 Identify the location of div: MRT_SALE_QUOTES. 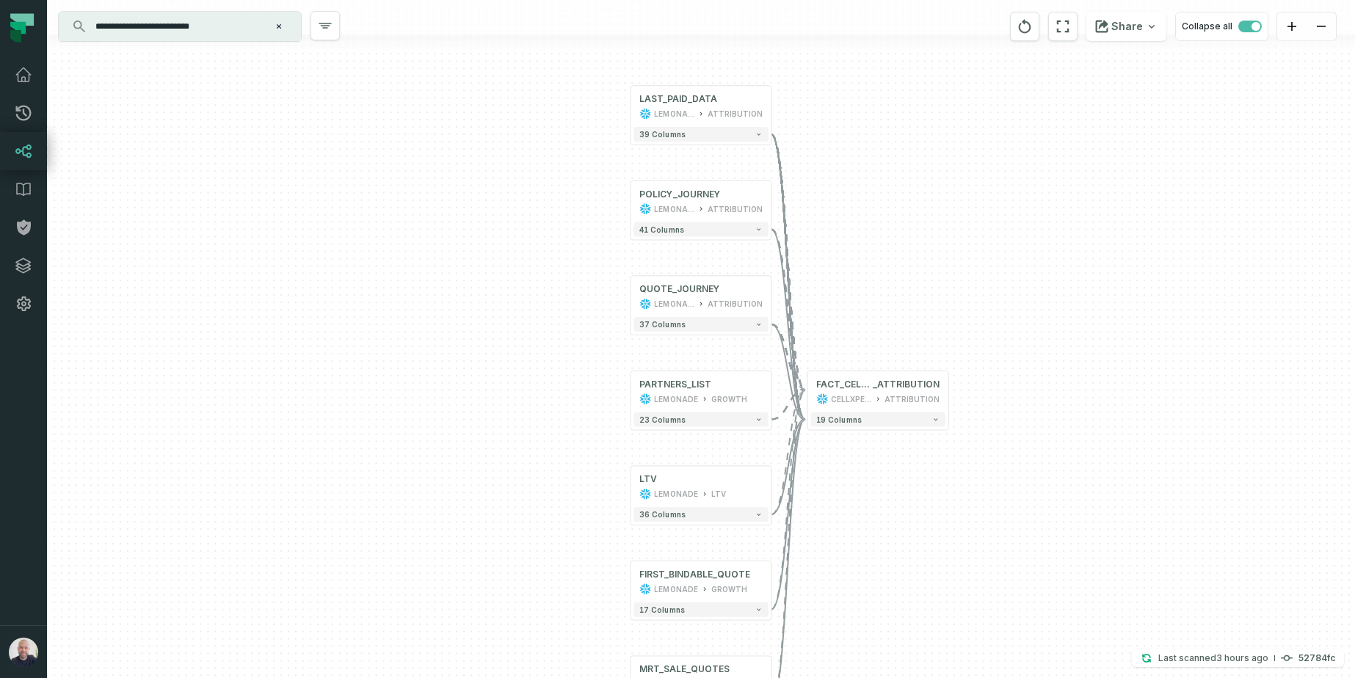
(684, 669).